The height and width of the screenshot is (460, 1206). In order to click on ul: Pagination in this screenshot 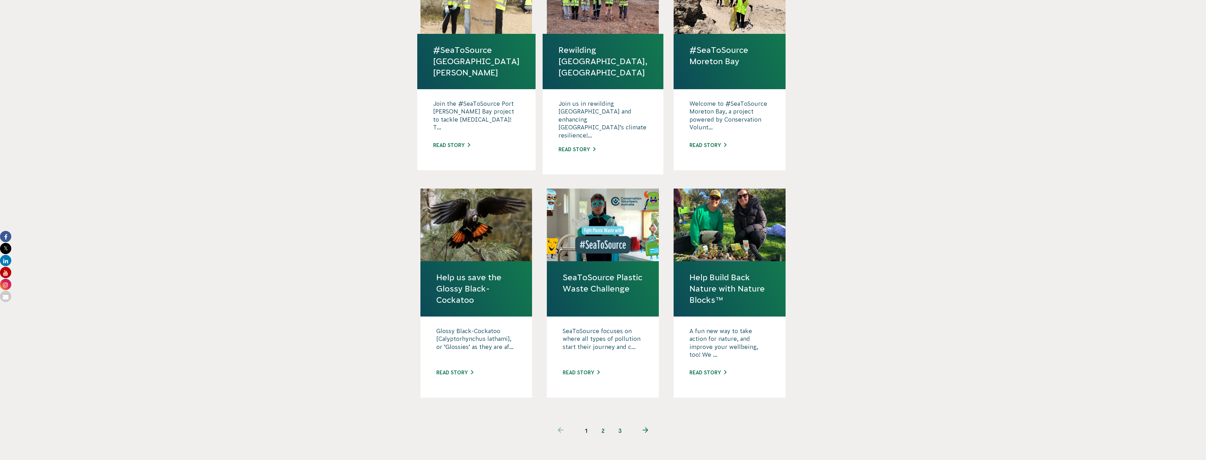, I will do `click(603, 430)`.